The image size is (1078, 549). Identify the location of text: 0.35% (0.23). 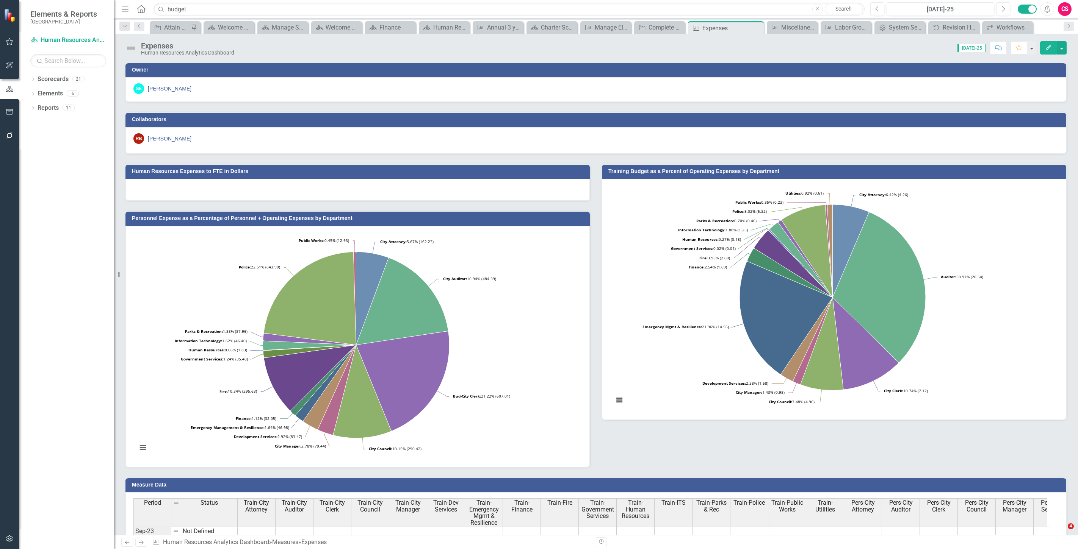
(759, 202).